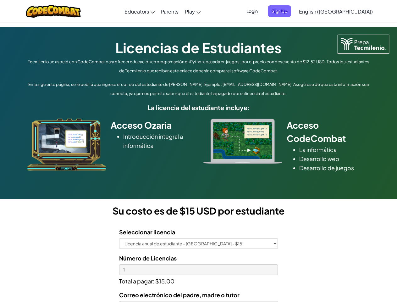 This screenshot has height=302, width=397. Describe the element at coordinates (252, 11) in the screenshot. I see `span: Login` at that location.